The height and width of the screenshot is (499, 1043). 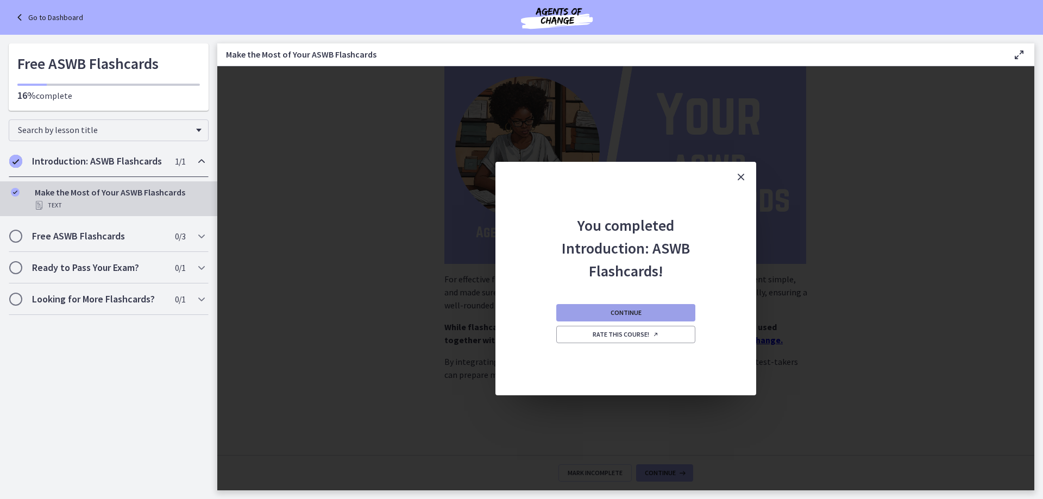 I want to click on h2: Introduction: ASWB Flashcards, so click(x=98, y=161).